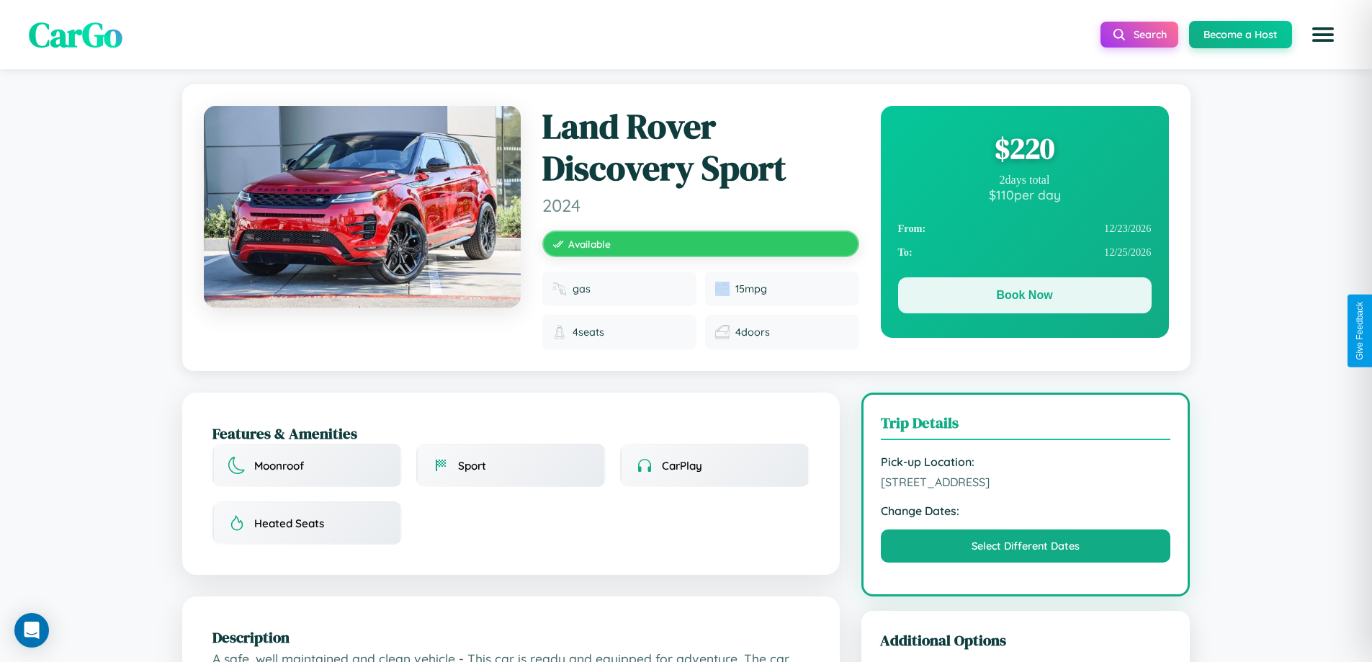  I want to click on span: Moonroof, so click(279, 465).